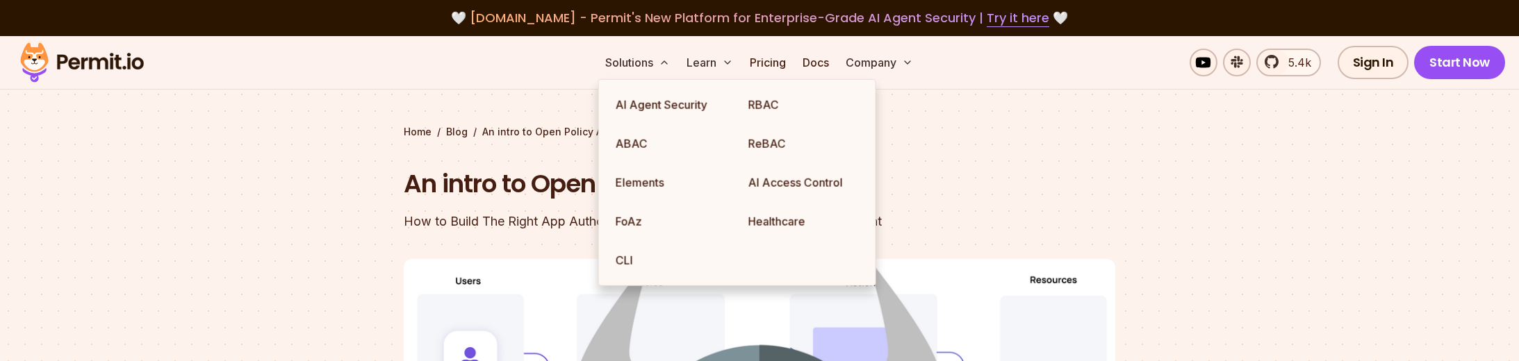  Describe the element at coordinates (671, 184) in the screenshot. I see `h1: An intro to Open Policy Agent (OPA)` at that location.